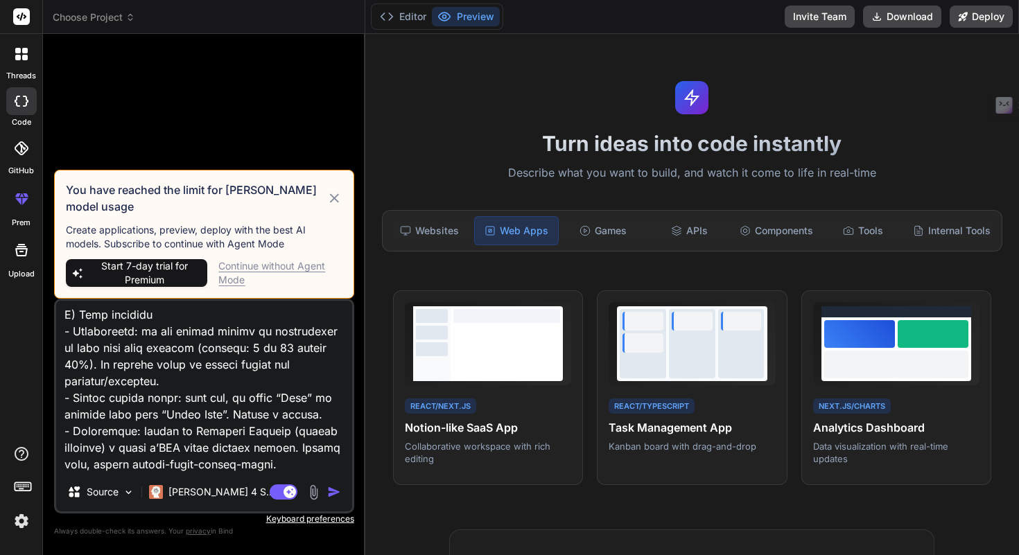  Describe the element at coordinates (440, 406) in the screenshot. I see `div: React/Next.js` at that location.